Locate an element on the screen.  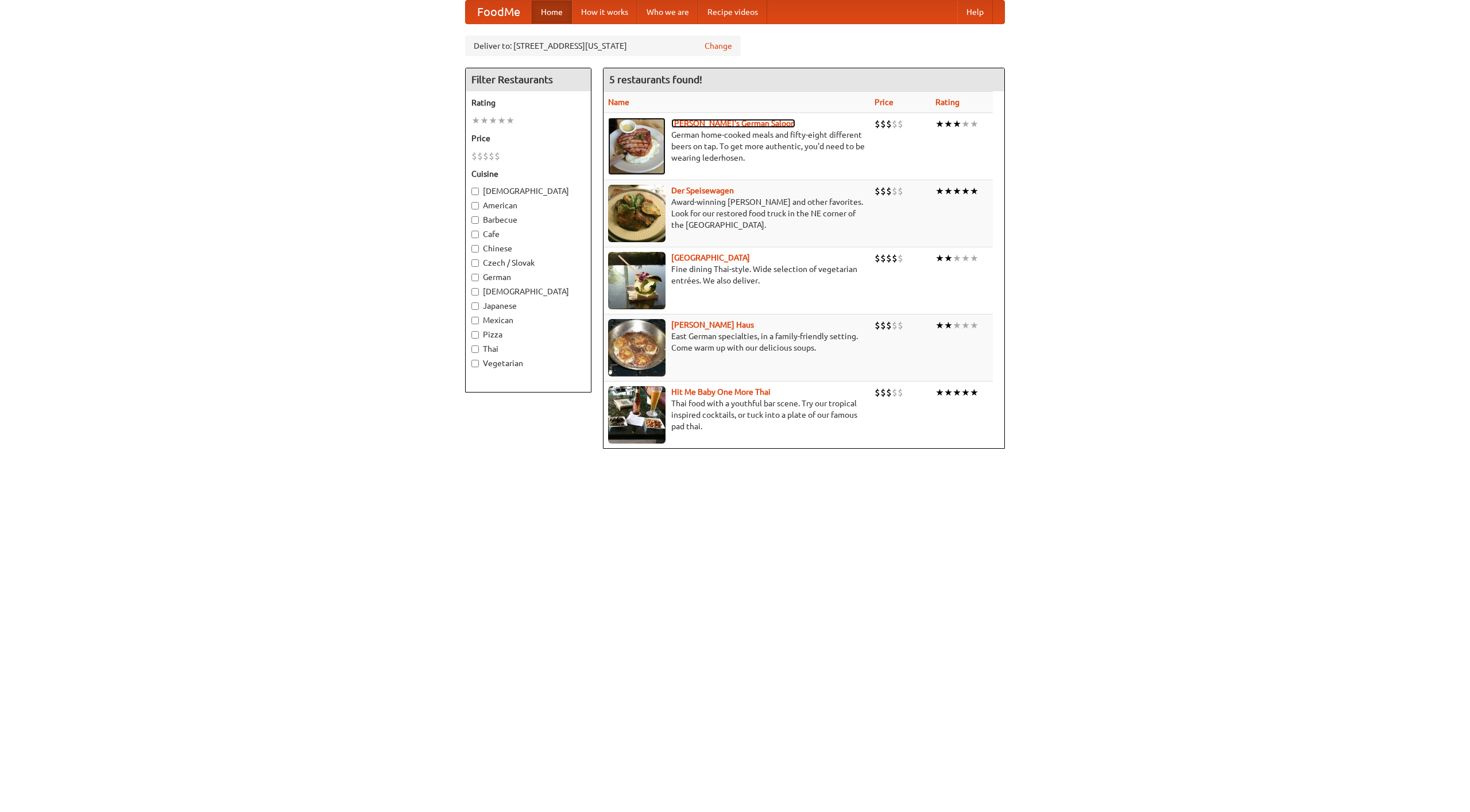
a: Home is located at coordinates (552, 12).